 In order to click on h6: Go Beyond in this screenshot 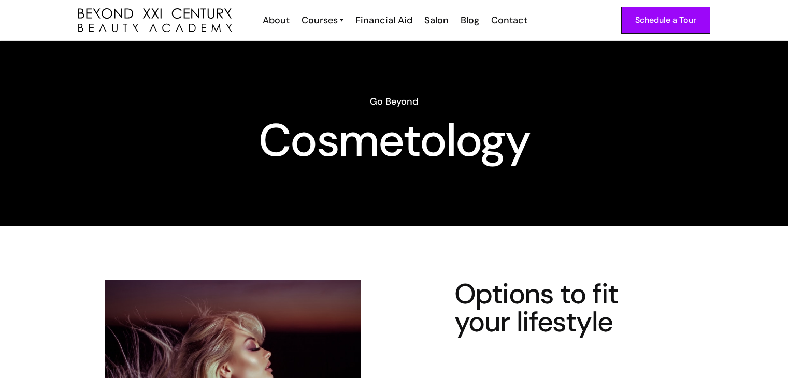, I will do `click(394, 102)`.